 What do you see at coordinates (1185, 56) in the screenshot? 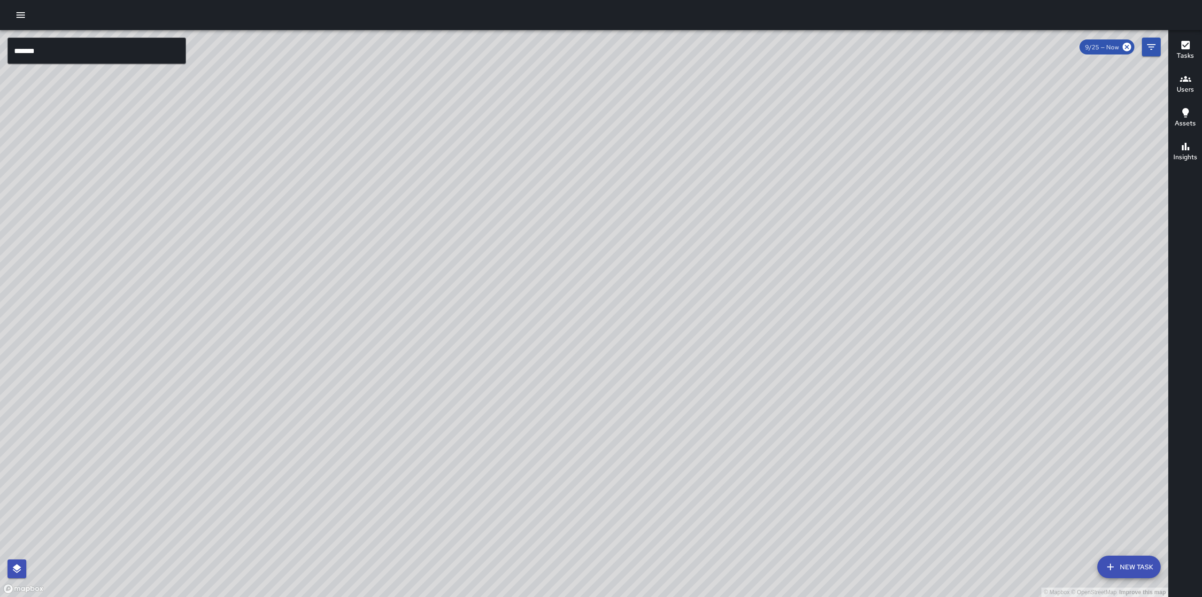
I see `h6: Tasks` at bounding box center [1185, 56].